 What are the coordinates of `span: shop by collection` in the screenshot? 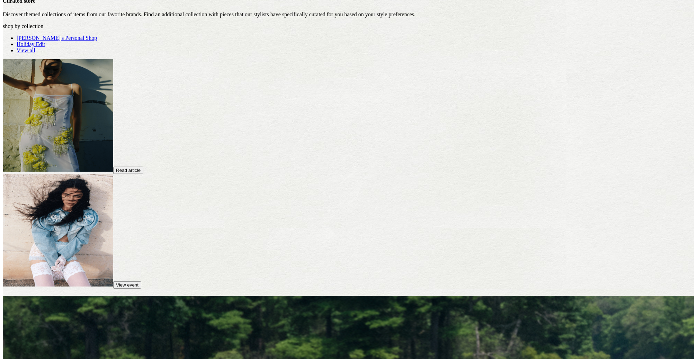 It's located at (23, 26).